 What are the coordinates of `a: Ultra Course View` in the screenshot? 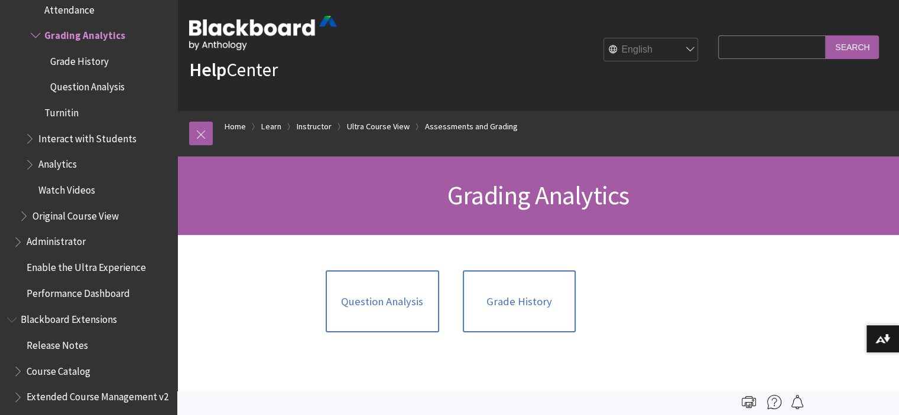 It's located at (378, 126).